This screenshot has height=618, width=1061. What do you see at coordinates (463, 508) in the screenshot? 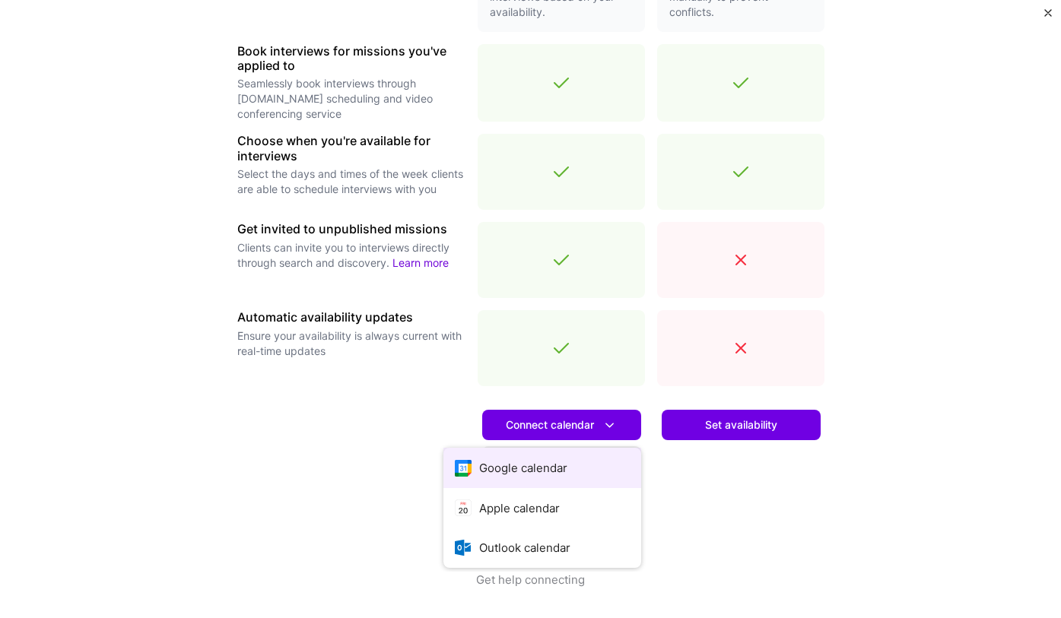
I see `i: icon AppleCalendar` at bounding box center [463, 508].